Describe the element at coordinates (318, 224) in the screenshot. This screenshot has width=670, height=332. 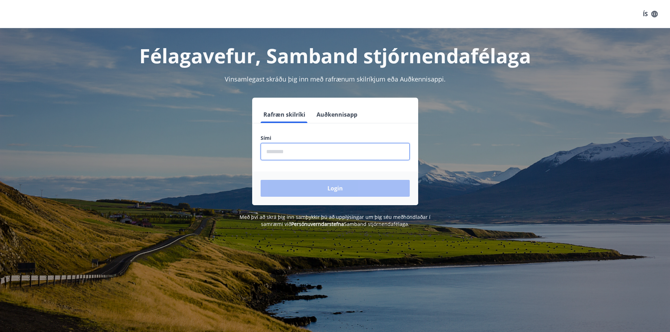
I see `a: Persónuverndarstefna` at that location.